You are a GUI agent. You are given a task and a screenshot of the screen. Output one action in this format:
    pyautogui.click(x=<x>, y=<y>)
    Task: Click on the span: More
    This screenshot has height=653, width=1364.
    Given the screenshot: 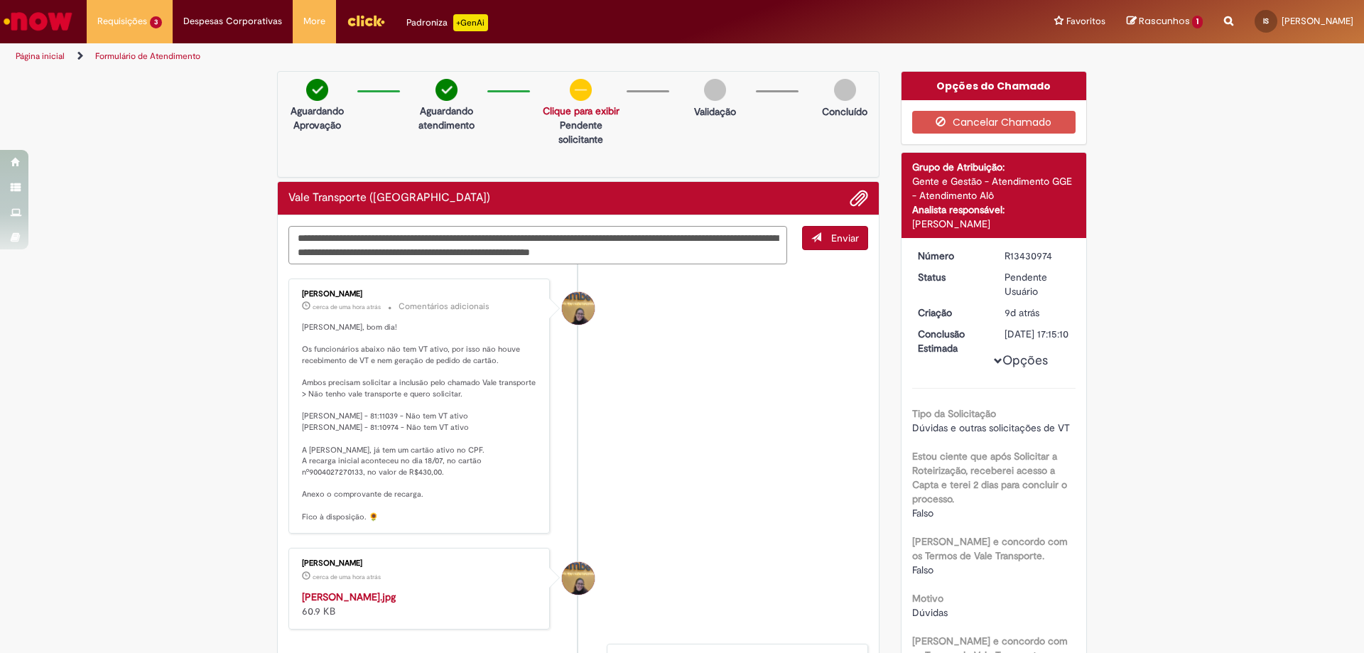 What is the action you would take?
    pyautogui.click(x=314, y=21)
    